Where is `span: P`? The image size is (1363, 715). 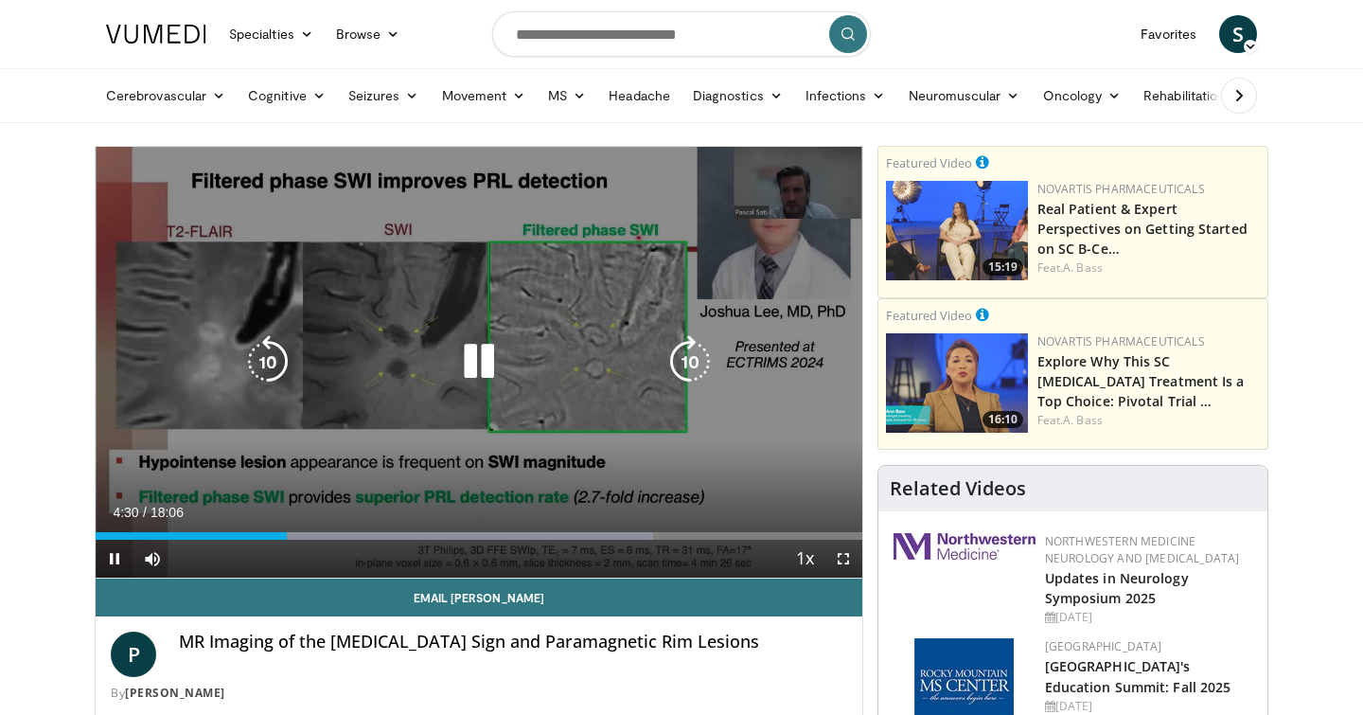
span: P is located at coordinates (133, 654).